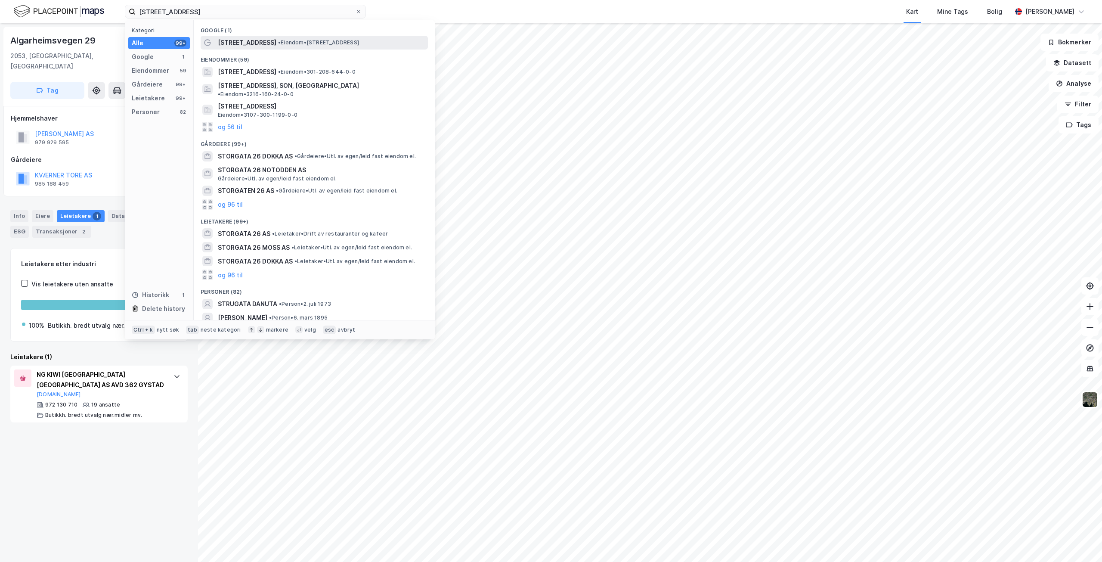 This screenshot has height=562, width=1102. What do you see at coordinates (245, 12) in the screenshot?
I see `input: Søk på adresse, matrikkel, gårdeiere, leietakere eller personer` at bounding box center [245, 12].